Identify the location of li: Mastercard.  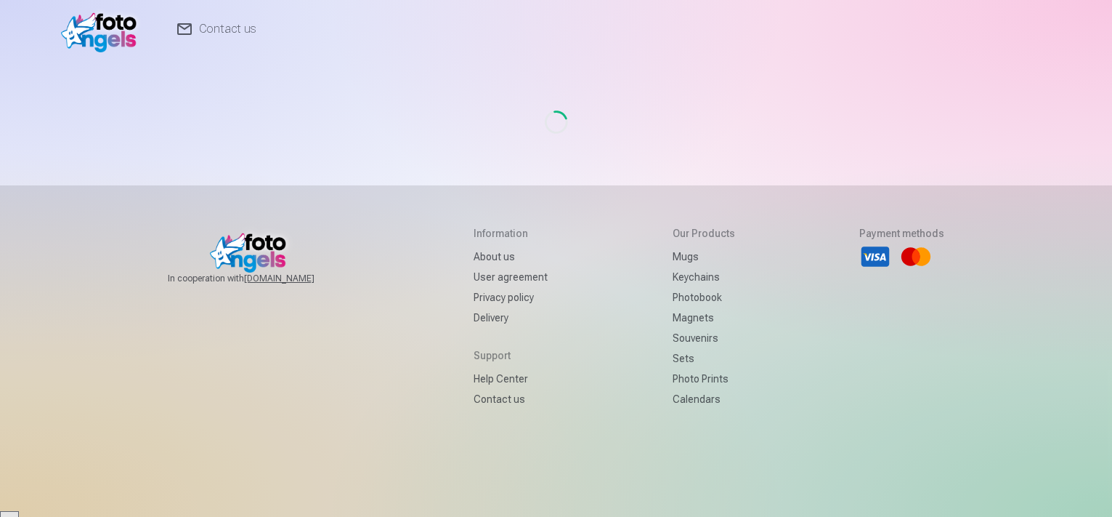
(916, 256).